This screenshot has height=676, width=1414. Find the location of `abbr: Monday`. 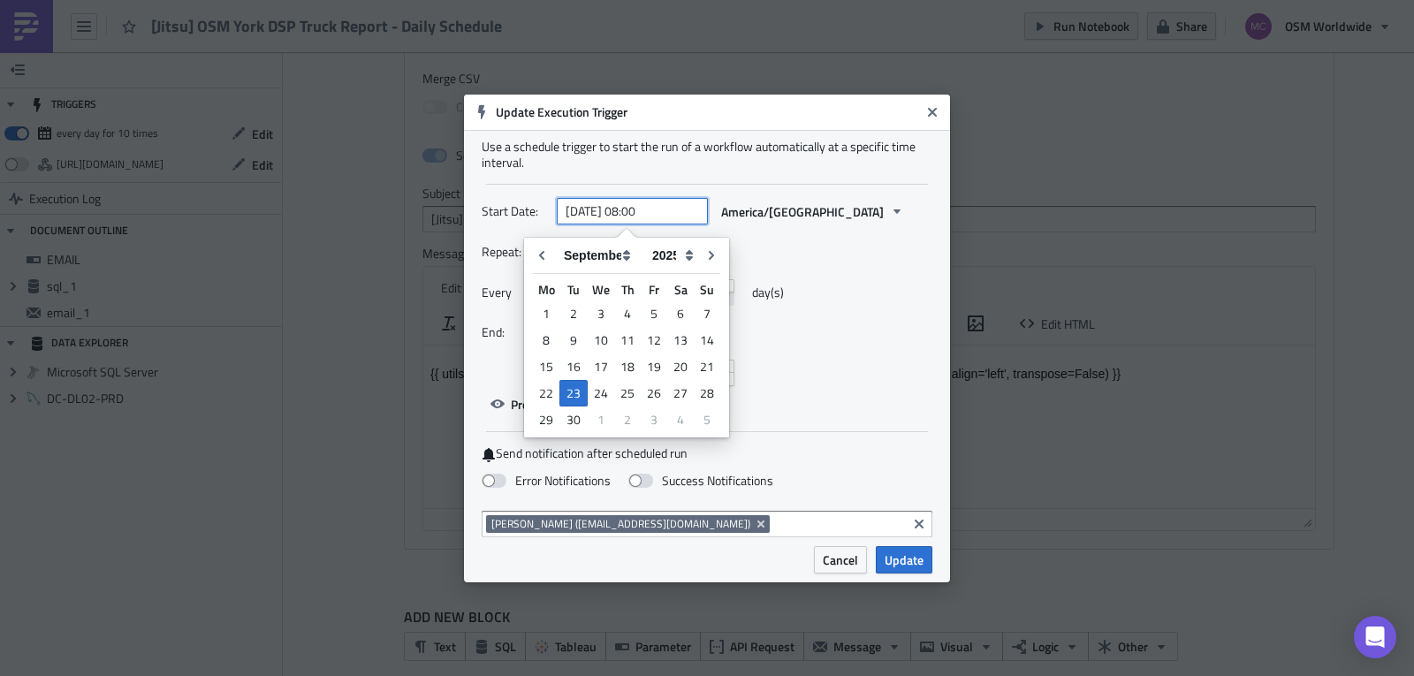

abbr: Monday is located at coordinates (546, 289).